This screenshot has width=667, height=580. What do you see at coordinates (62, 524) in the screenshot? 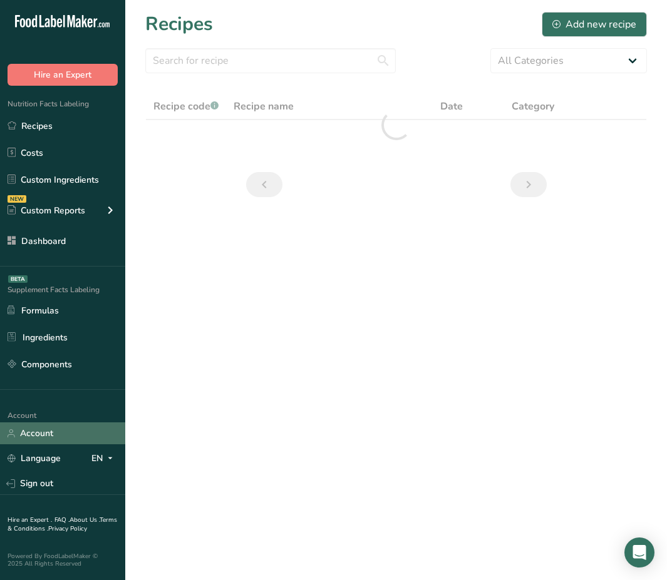
I see `a: Terms & Conditions .` at bounding box center [62, 524].